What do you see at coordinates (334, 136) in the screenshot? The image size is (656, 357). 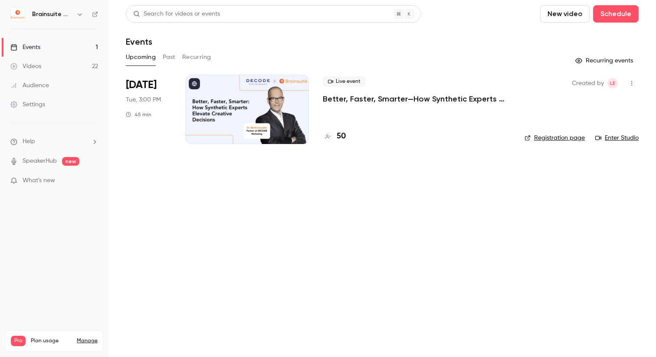 I see `a: 50` at bounding box center [334, 136].